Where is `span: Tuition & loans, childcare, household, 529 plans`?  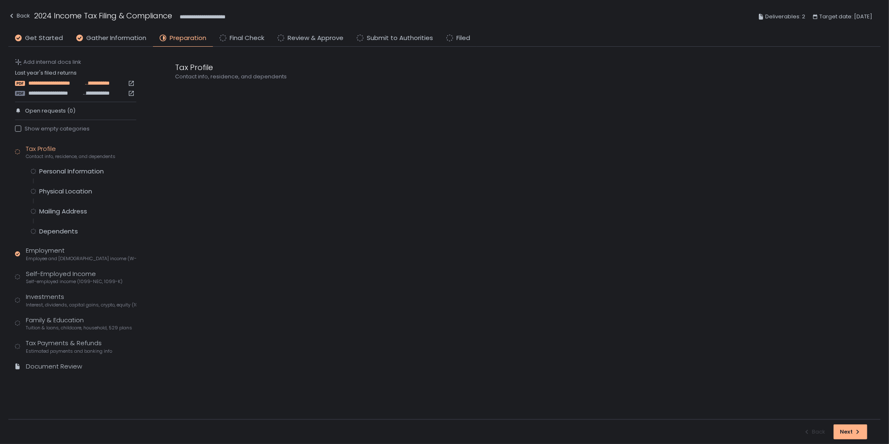 span: Tuition & loans, childcare, household, 529 plans is located at coordinates (79, 328).